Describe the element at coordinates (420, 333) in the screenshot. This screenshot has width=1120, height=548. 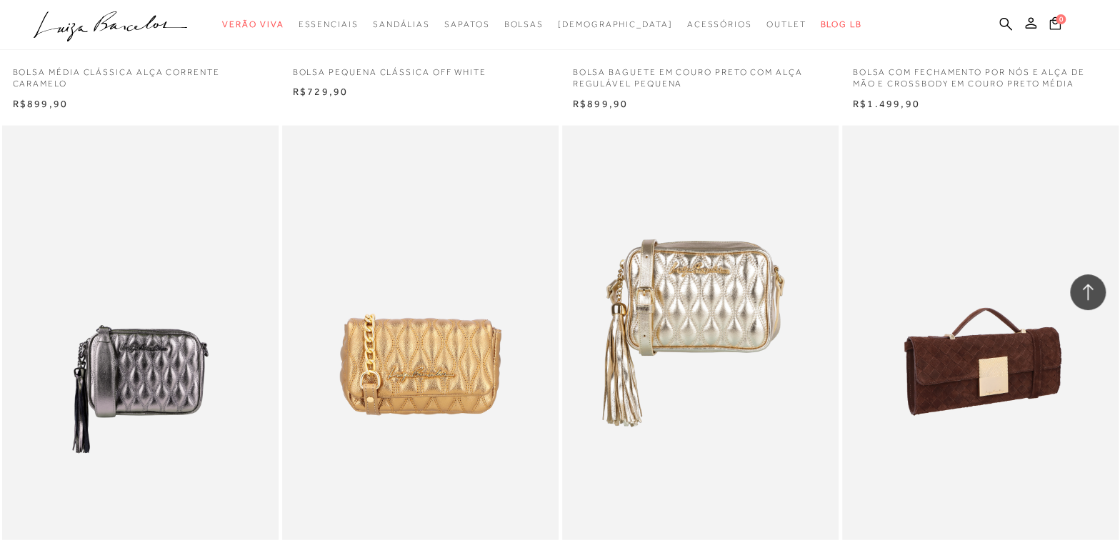
I see `a: BOLSA EM COURO OURO VELHO COM LOGO METALIZADO LB PEQUENA BOLSA EM COURO OURO VELHO COM LOGO METAL...` at that location.